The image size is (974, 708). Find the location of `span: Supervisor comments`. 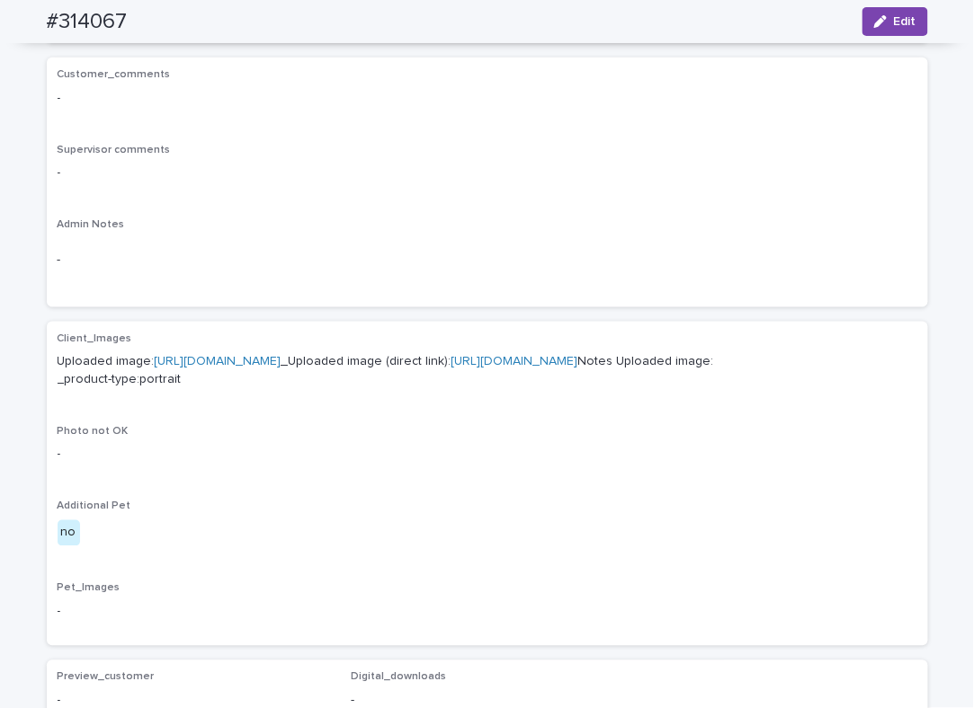

span: Supervisor comments is located at coordinates (114, 150).